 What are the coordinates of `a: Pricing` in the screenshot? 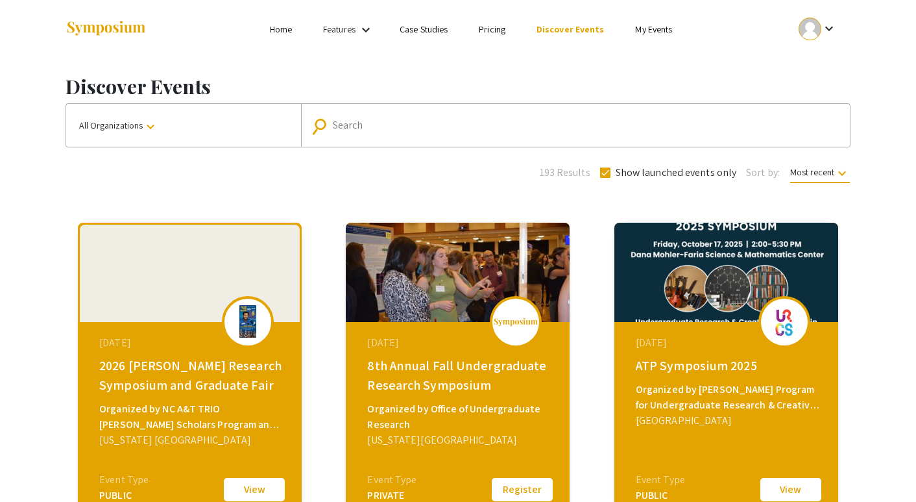 It's located at (492, 29).